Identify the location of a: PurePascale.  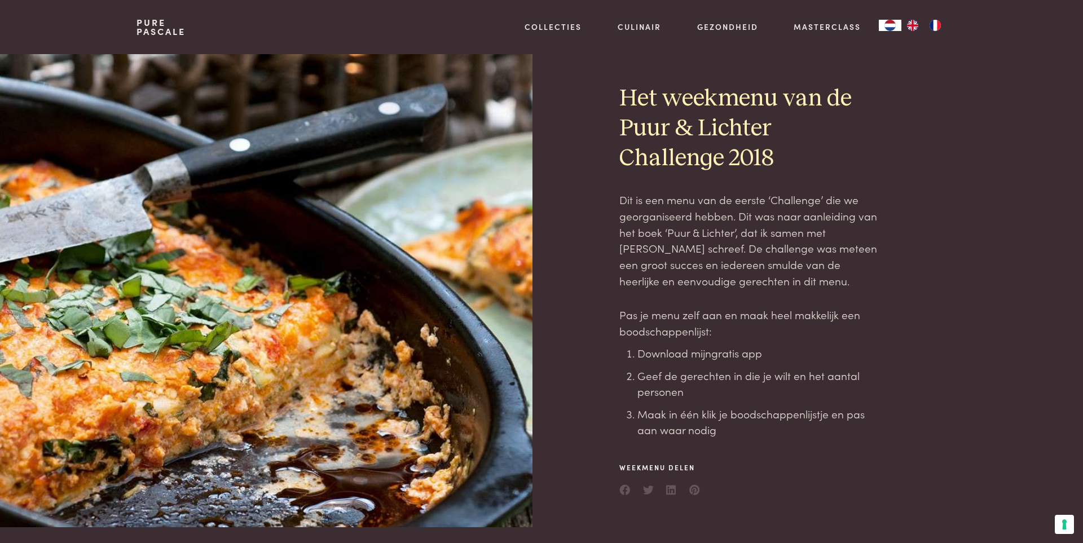
(161, 27).